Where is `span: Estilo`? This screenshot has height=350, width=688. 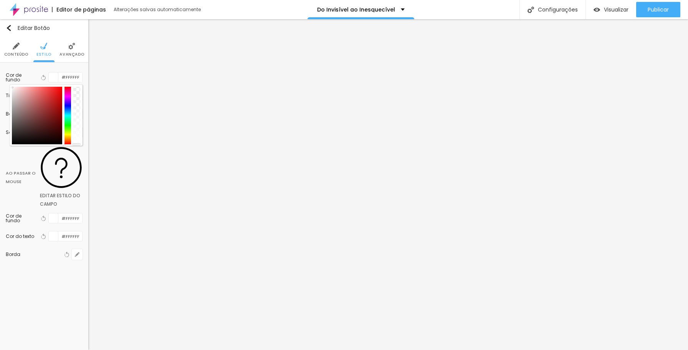 span: Estilo is located at coordinates (44, 55).